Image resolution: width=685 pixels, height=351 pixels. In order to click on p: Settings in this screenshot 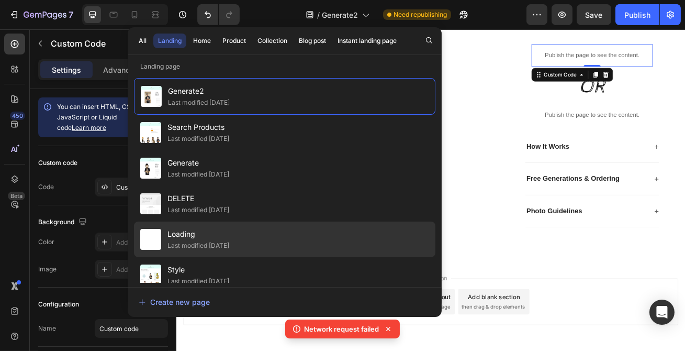, I will do `click(67, 70)`.